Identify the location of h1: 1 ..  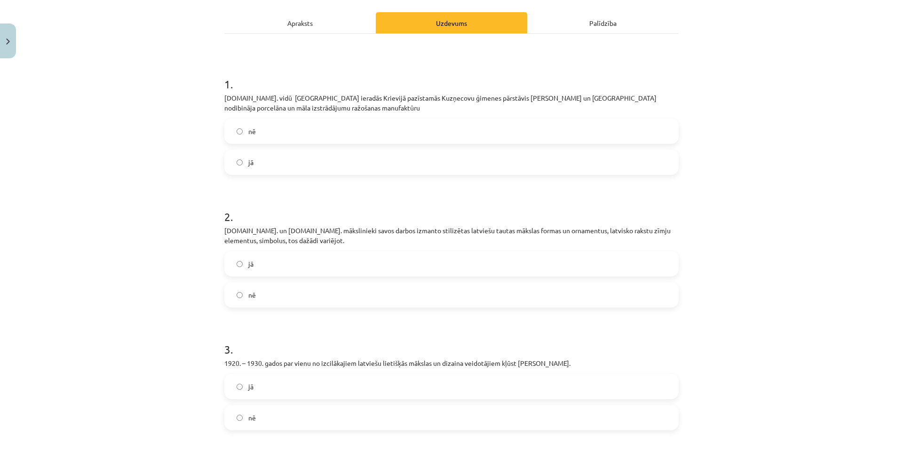
(452, 76).